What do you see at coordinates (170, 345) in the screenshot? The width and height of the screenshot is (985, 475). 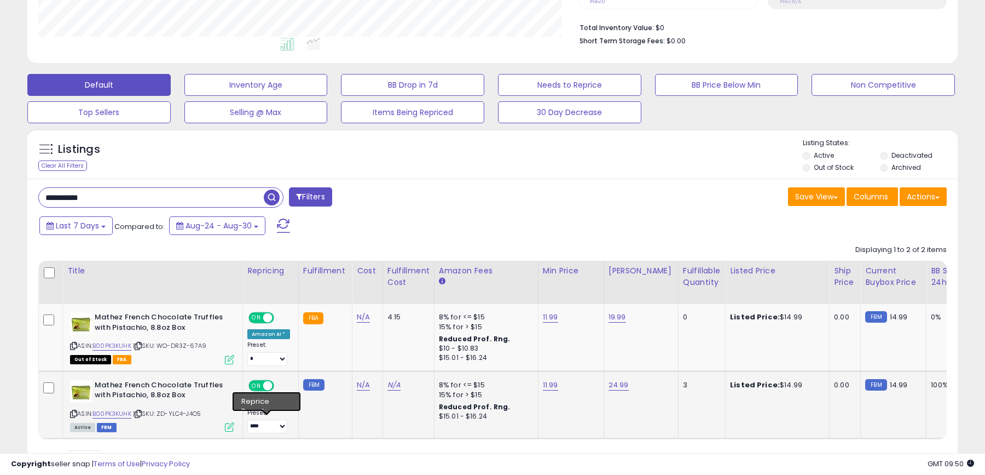 I see `span: | SKU: WO-DR3Z-67A9` at bounding box center [170, 345].